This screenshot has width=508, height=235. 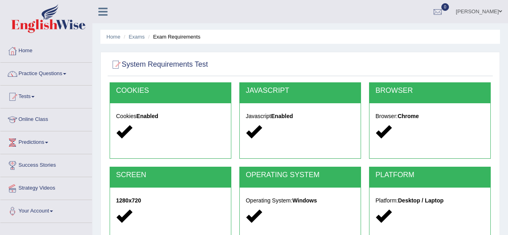 What do you see at coordinates (46, 73) in the screenshot?
I see `a: Practice Questions` at bounding box center [46, 73].